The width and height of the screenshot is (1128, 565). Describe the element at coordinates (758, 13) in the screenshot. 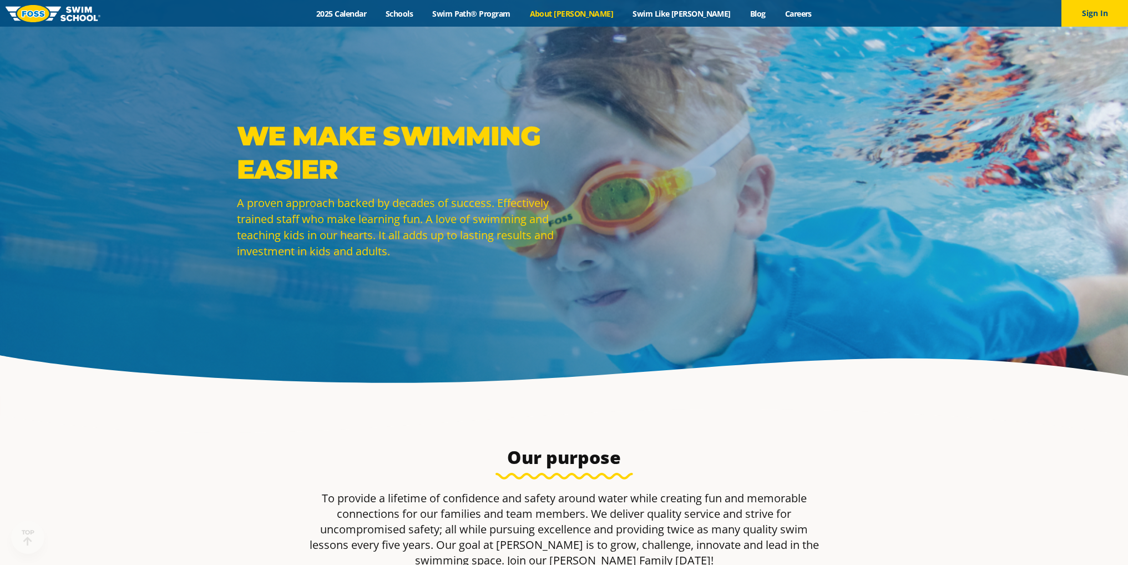

I see `a: Blog` at that location.